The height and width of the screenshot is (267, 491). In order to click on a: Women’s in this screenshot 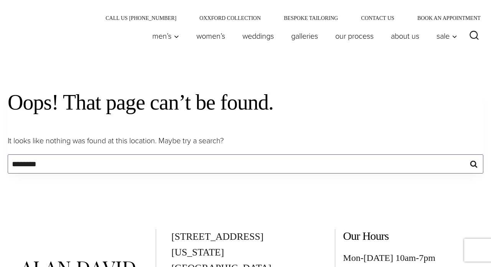, I will do `click(211, 36)`.